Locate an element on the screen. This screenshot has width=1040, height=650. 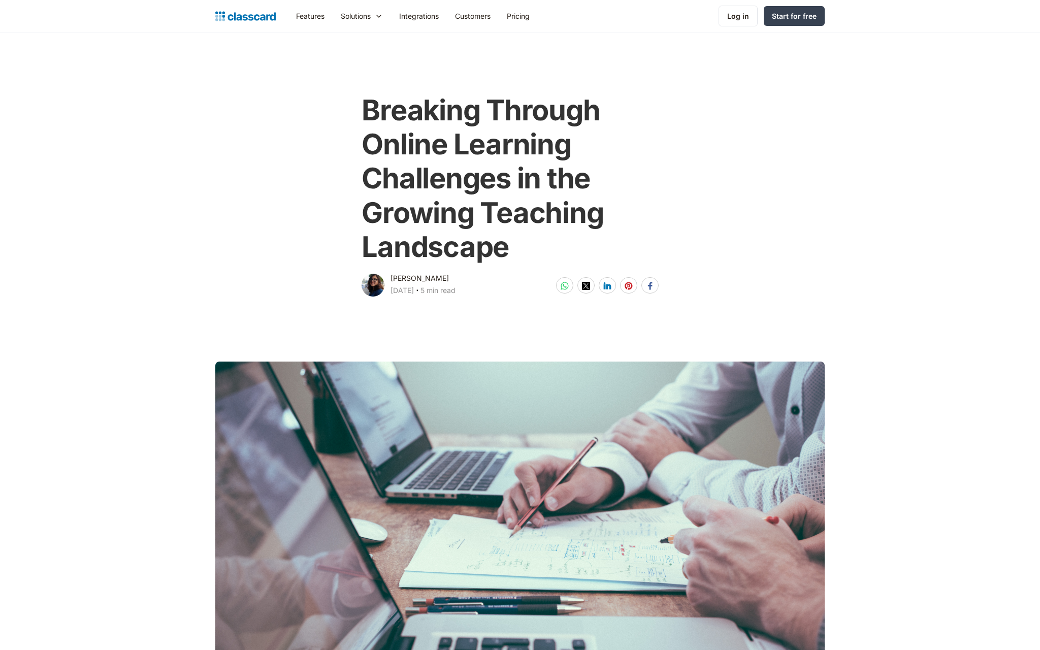
img: facebook-white sharing button is located at coordinates (650, 286).